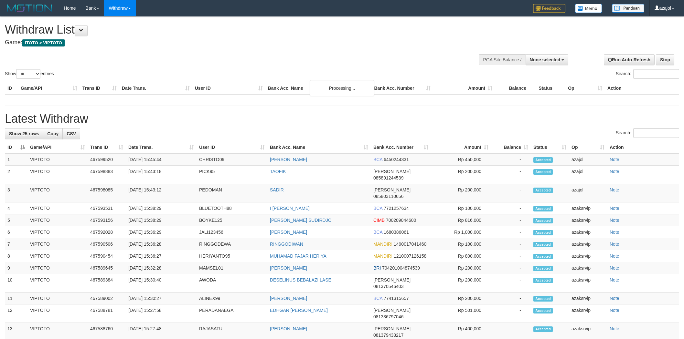 The image size is (684, 339). I want to click on td: 467593156, so click(107, 220).